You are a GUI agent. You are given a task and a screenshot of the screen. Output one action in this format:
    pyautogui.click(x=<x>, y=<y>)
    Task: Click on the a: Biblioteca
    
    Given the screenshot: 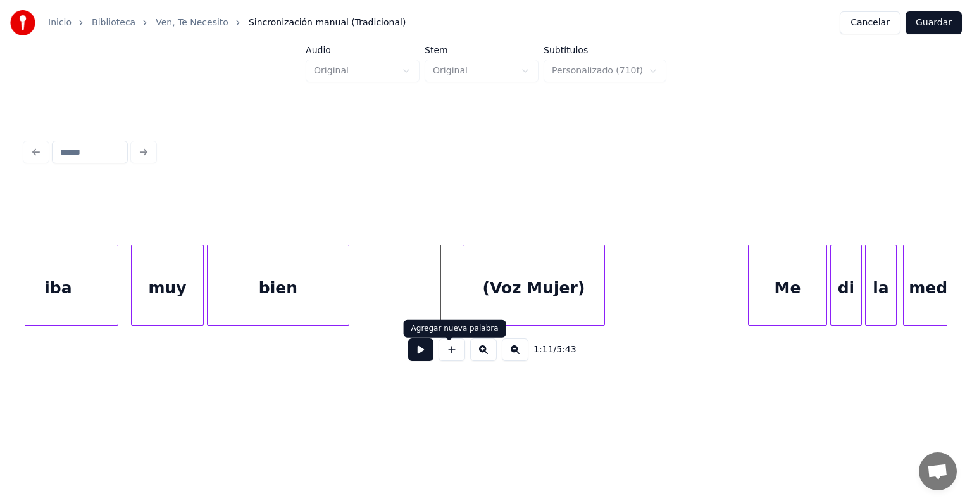 What is the action you would take?
    pyautogui.click(x=113, y=23)
    